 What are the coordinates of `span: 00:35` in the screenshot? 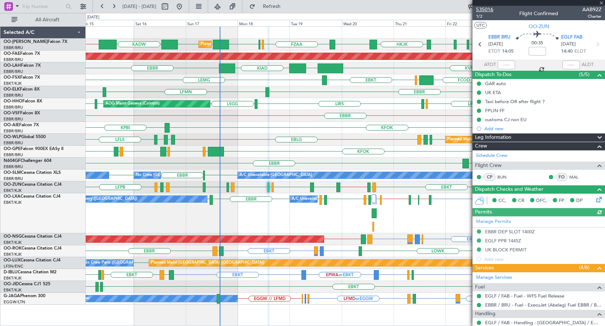 It's located at (537, 43).